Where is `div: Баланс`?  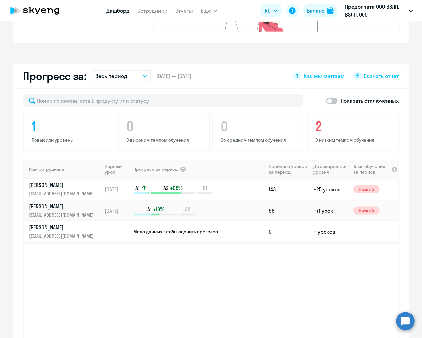
div: Баланс is located at coordinates (316, 11).